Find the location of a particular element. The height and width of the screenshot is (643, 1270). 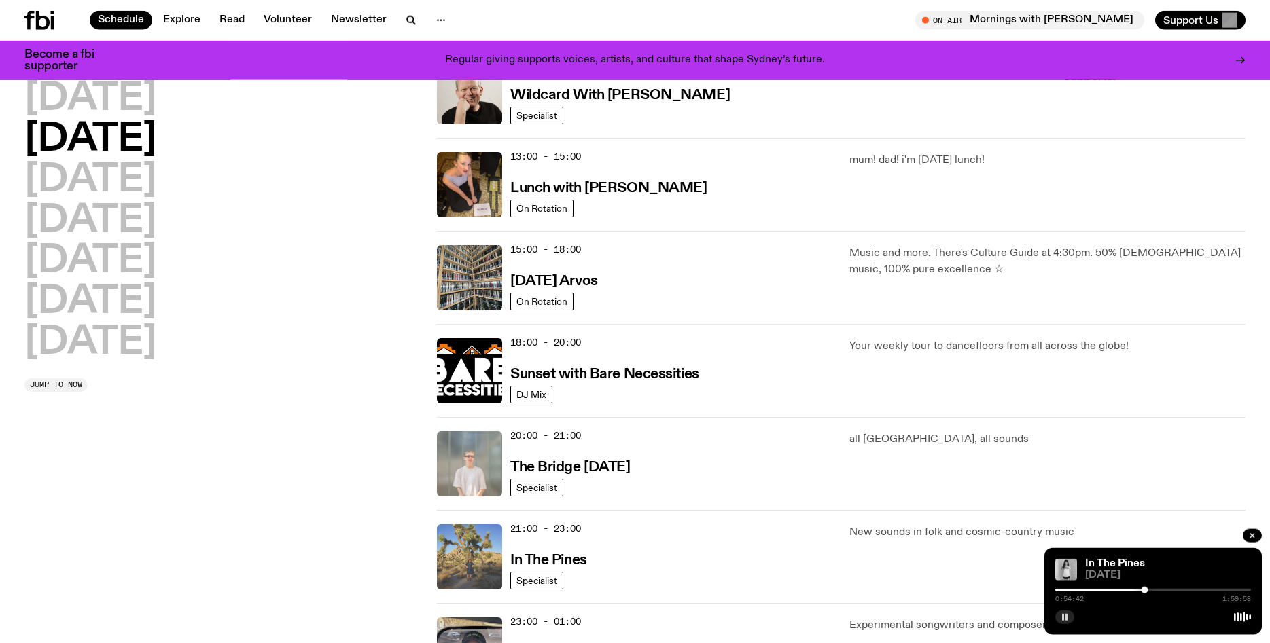

a: SLC lunch cover is located at coordinates (469, 185).